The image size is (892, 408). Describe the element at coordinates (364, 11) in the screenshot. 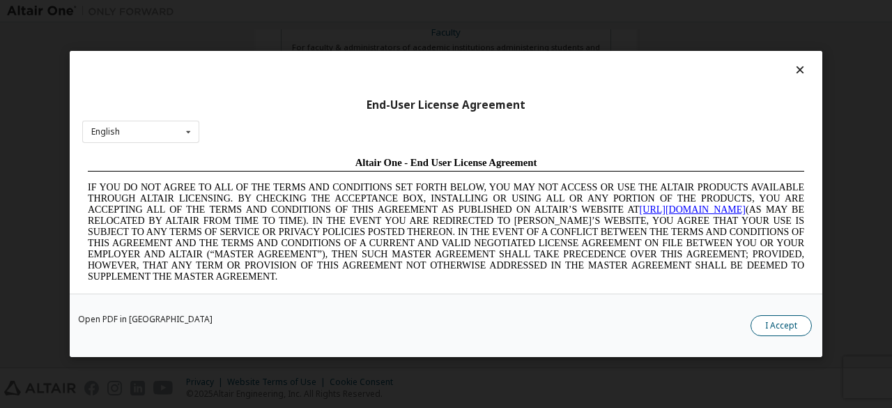

I see `span: Altair One - End User License Agreement` at that location.